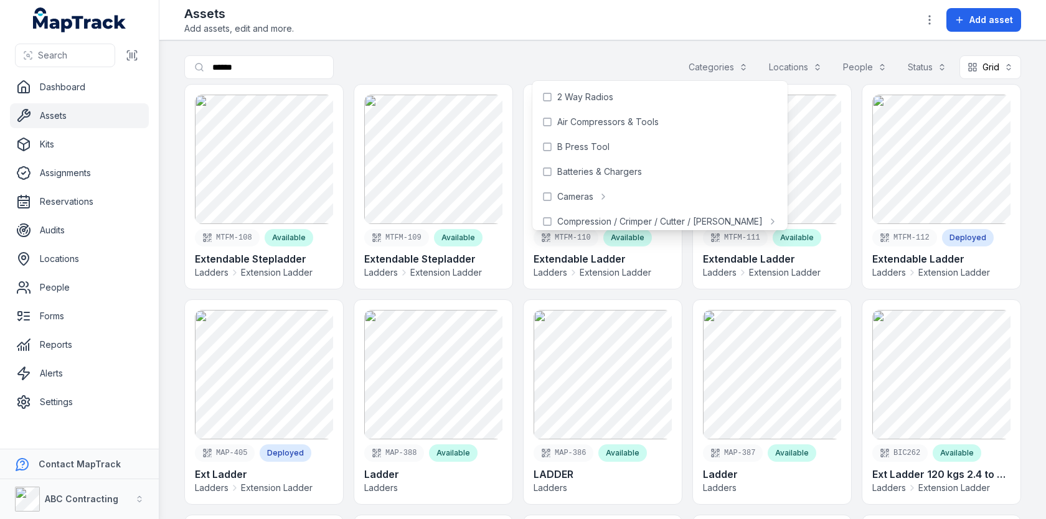 Image resolution: width=1046 pixels, height=519 pixels. What do you see at coordinates (82, 499) in the screenshot?
I see `strong: ABC Contracting` at bounding box center [82, 499].